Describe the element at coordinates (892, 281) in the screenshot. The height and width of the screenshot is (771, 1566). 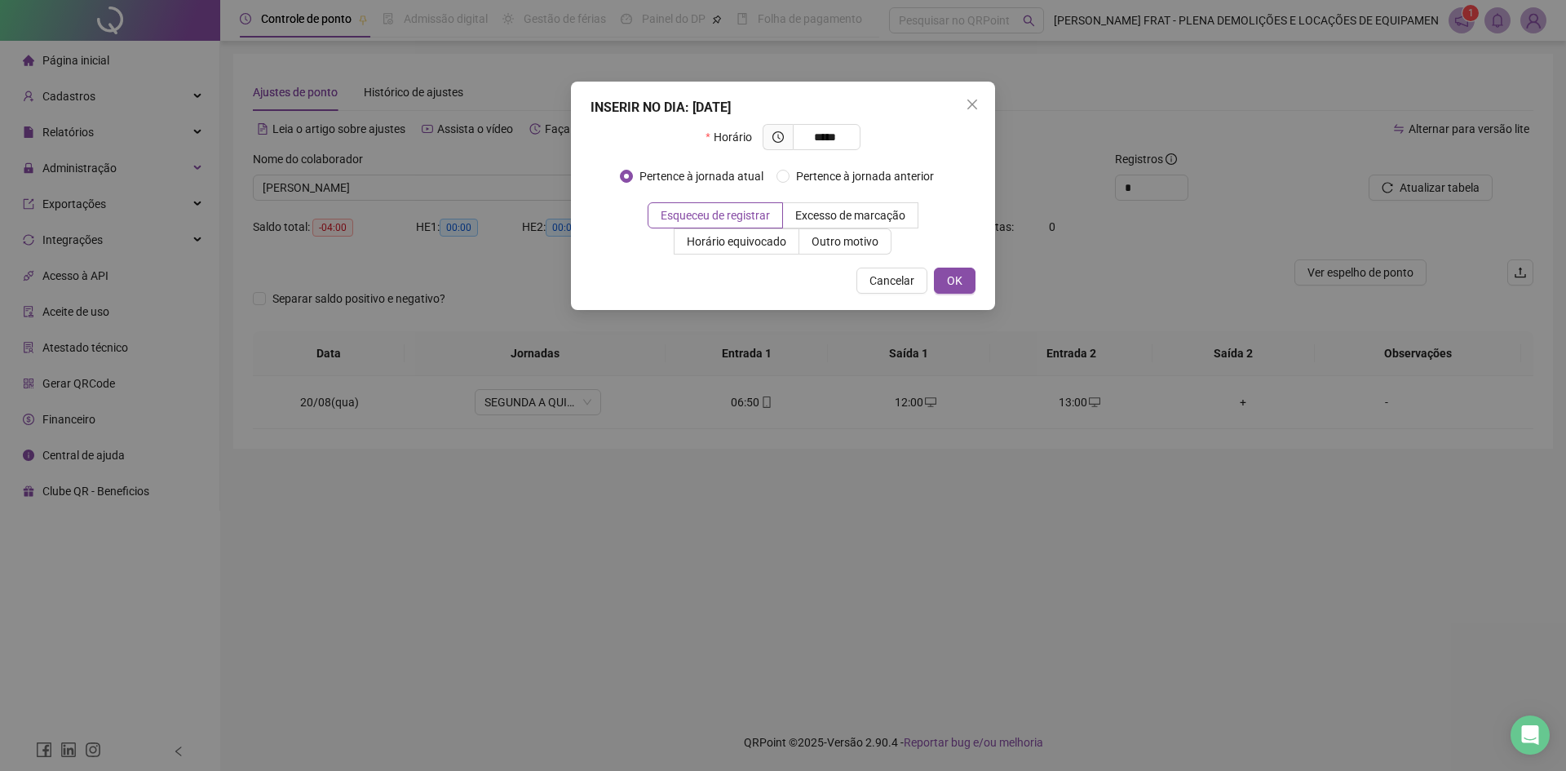
I see `button: Cancelar` at that location.